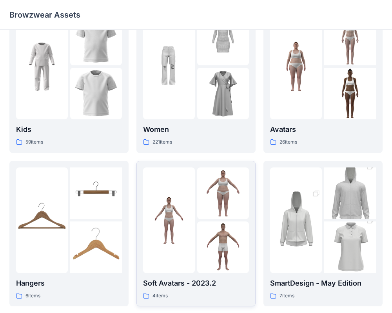  What do you see at coordinates (196, 284) in the screenshot?
I see `p: Soft Avatars - 2023.2` at bounding box center [196, 284].